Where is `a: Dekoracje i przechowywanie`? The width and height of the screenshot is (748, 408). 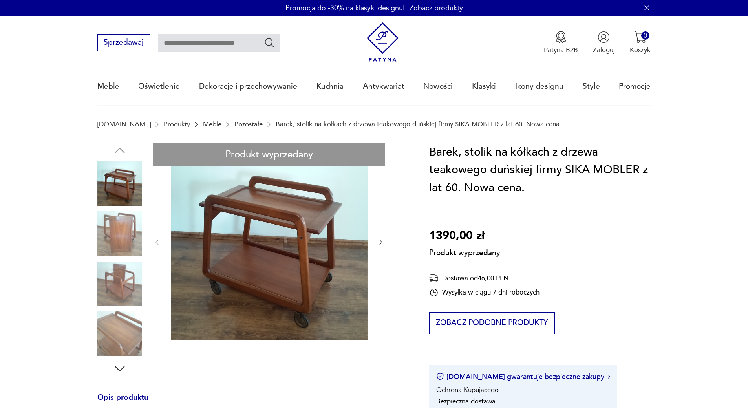 a: Dekoracje i przechowywanie is located at coordinates (248, 86).